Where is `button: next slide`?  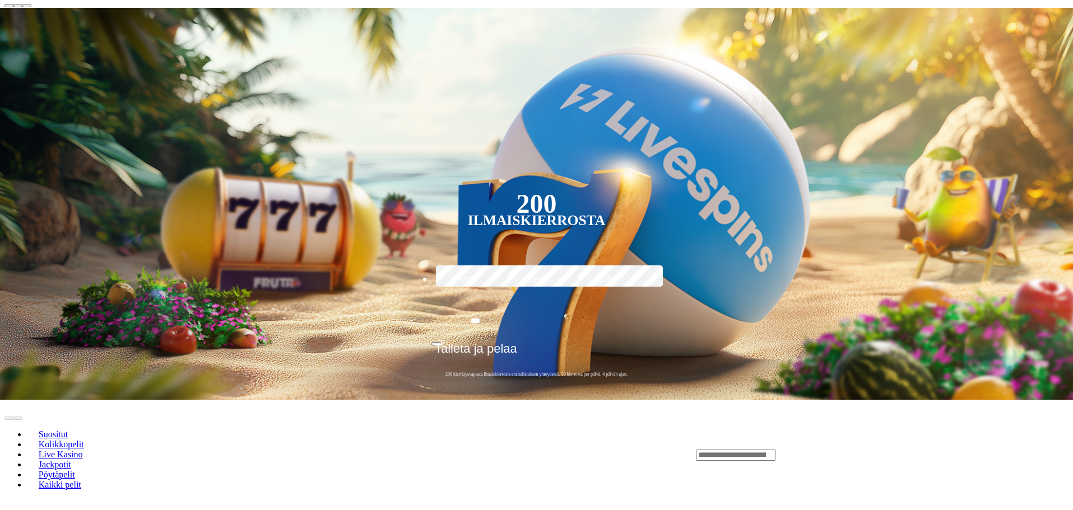 button: next slide is located at coordinates (18, 418).